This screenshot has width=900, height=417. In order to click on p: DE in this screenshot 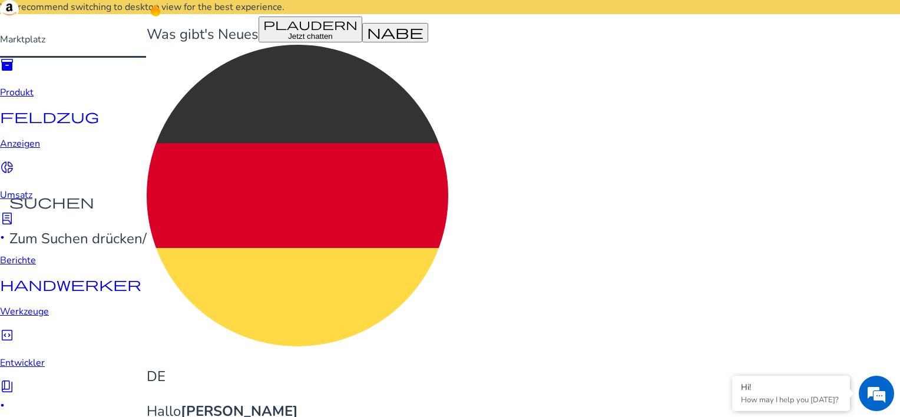, I will do `click(297, 376)`.